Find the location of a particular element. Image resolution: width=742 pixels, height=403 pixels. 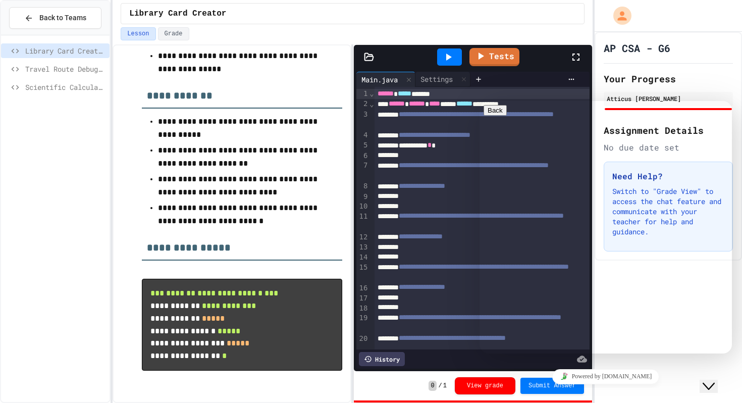

h2: Your Progress is located at coordinates (668, 79).